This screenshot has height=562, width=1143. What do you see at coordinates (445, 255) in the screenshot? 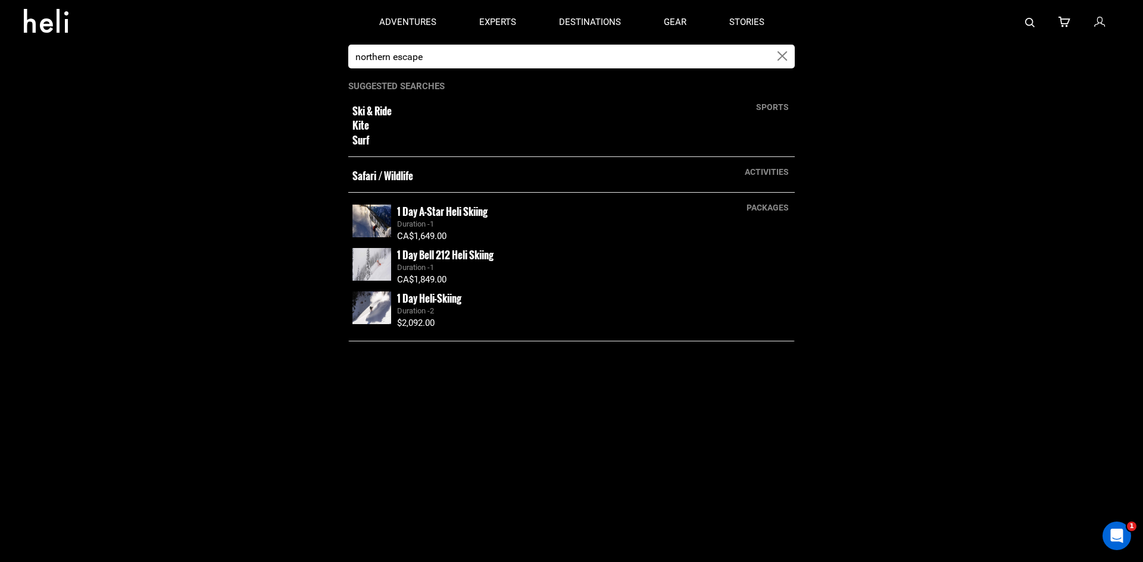
I see `small: 1 Day Bell 212 Heli Skiing` at bounding box center [445, 255].